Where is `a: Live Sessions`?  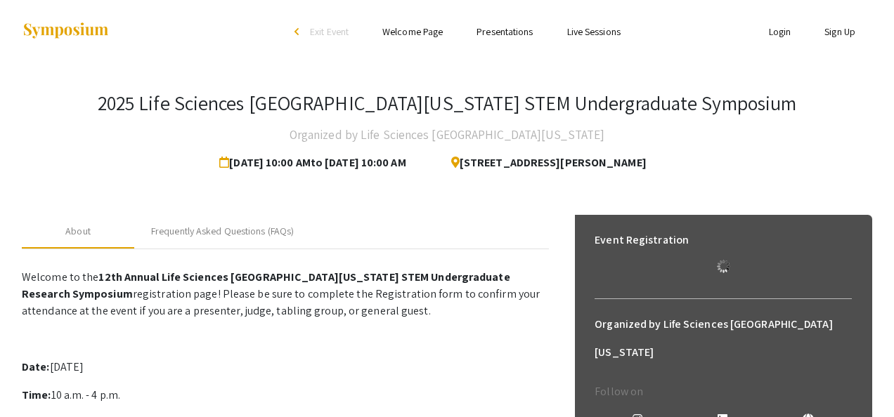
a: Live Sessions is located at coordinates (594, 32).